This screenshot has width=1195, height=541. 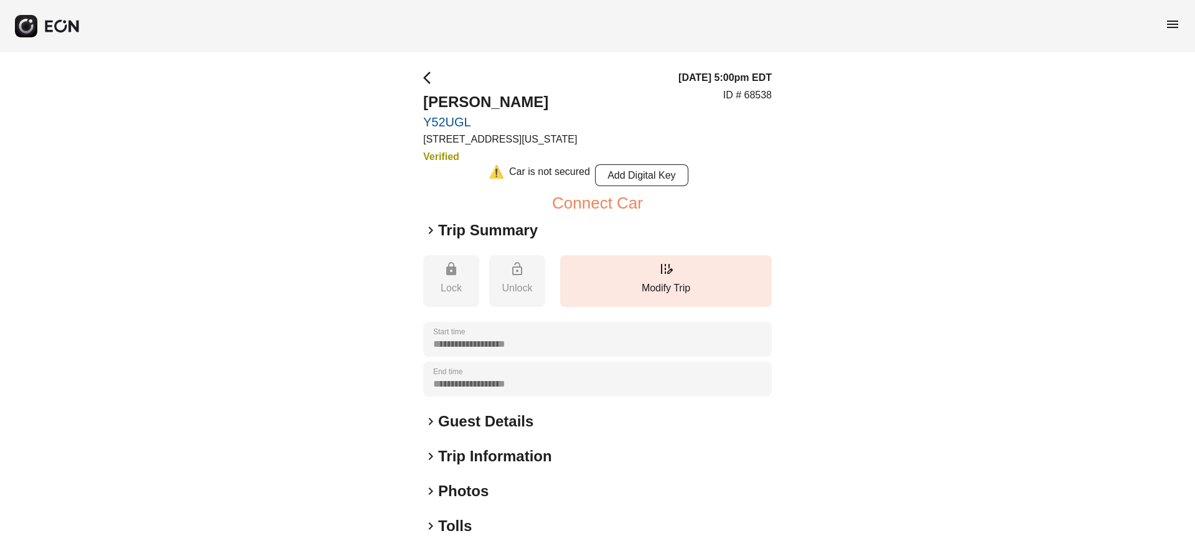 I want to click on h2: Trip Summary, so click(x=488, y=230).